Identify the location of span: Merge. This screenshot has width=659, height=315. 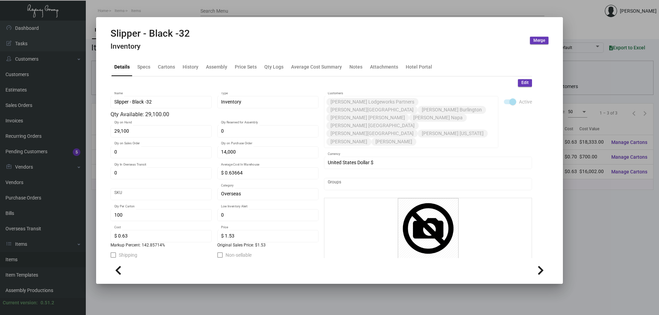
(539, 41).